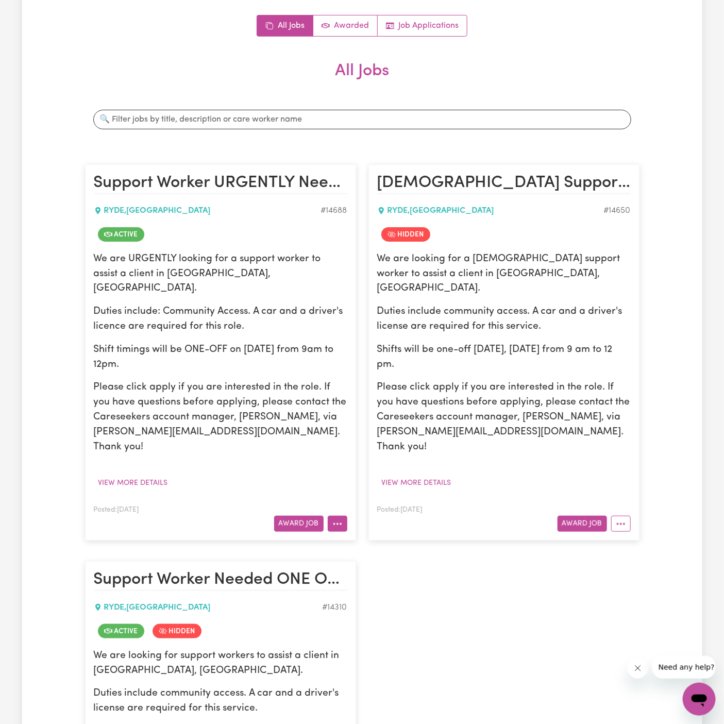  What do you see at coordinates (34, 11) in the screenshot?
I see `span: Need any help?` at bounding box center [34, 11].